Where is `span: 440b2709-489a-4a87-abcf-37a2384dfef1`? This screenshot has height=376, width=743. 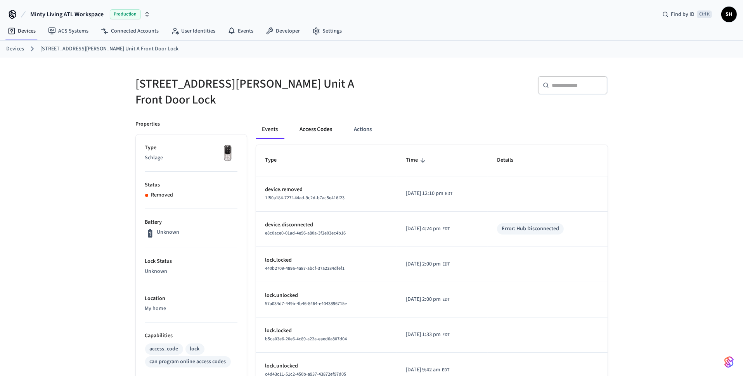 span: 440b2709-489a-4a87-abcf-37a2384dfef1 is located at coordinates (305, 269).